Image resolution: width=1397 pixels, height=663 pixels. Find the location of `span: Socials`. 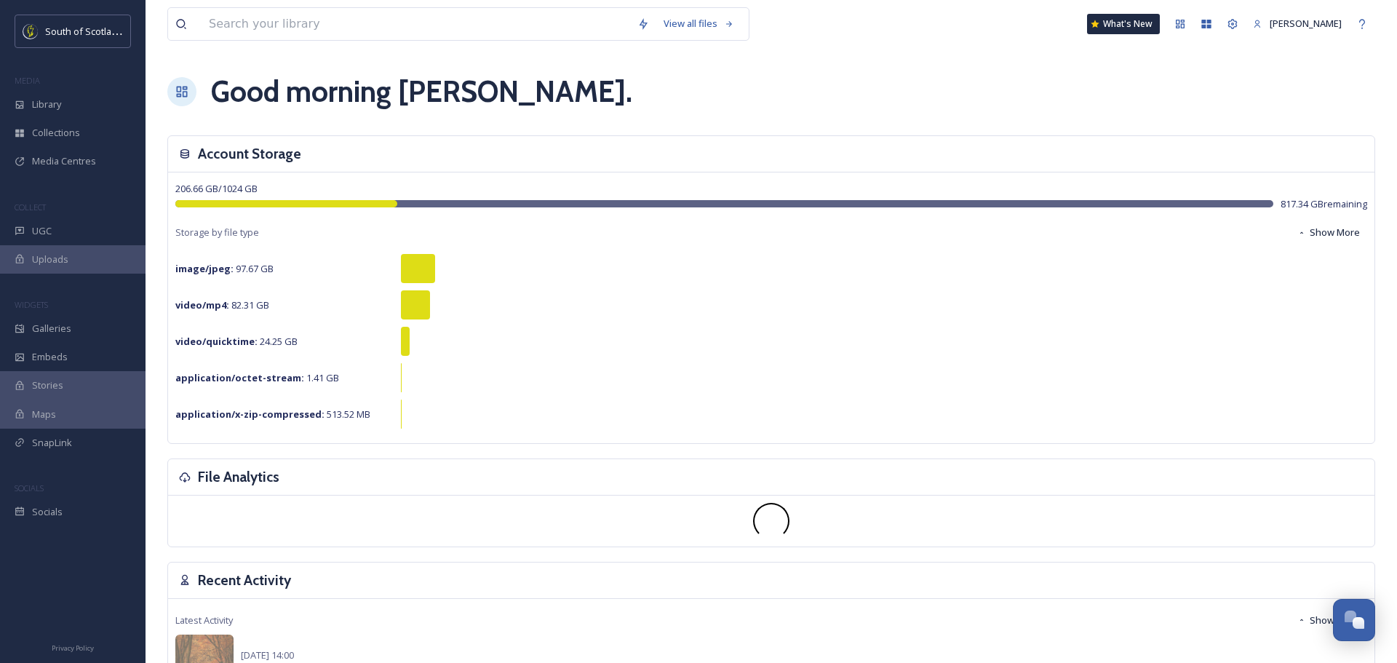

span: Socials is located at coordinates (47, 511).